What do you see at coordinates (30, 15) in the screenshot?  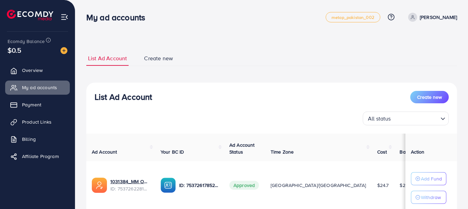 I see `a: logo` at bounding box center [30, 15].